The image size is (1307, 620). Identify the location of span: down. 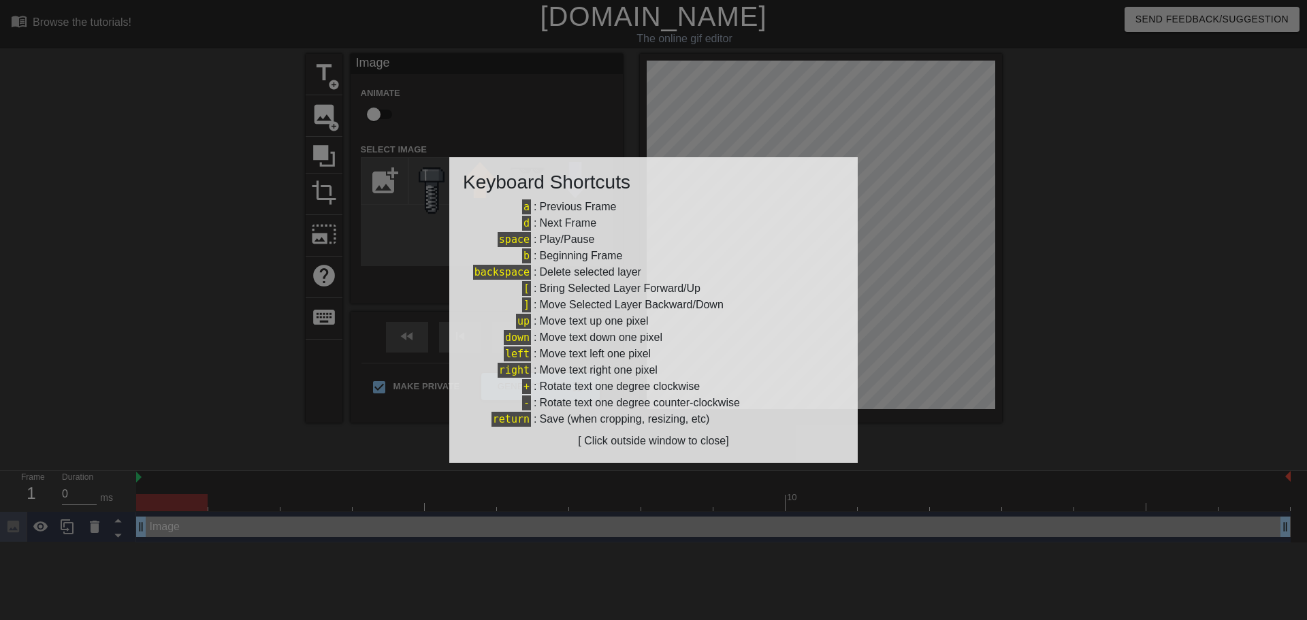
(518, 338).